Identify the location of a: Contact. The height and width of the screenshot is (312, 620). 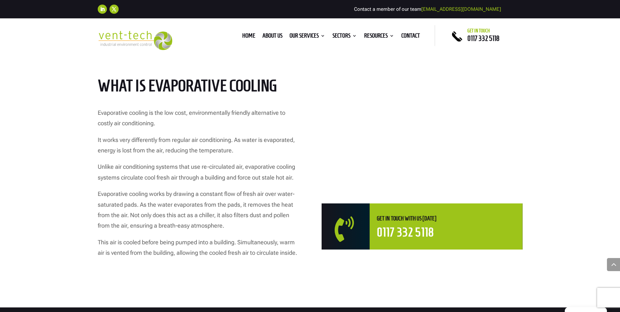
(410, 37).